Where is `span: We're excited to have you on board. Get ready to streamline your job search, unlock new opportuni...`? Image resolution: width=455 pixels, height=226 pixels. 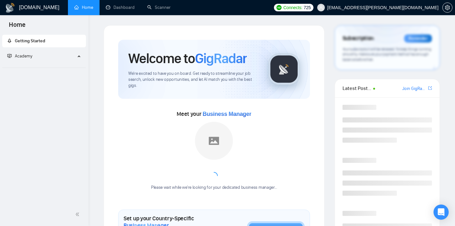 span: We're excited to have you on board. Get ready to streamline your job search, unlock new opportuni... is located at coordinates (193, 80).